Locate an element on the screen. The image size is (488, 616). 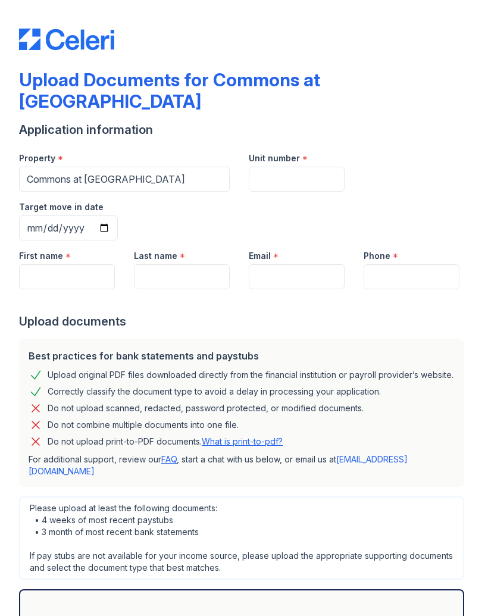
div: Upload original PDF files downloaded directly from the financial institution or payroll provider’... is located at coordinates (251, 375).